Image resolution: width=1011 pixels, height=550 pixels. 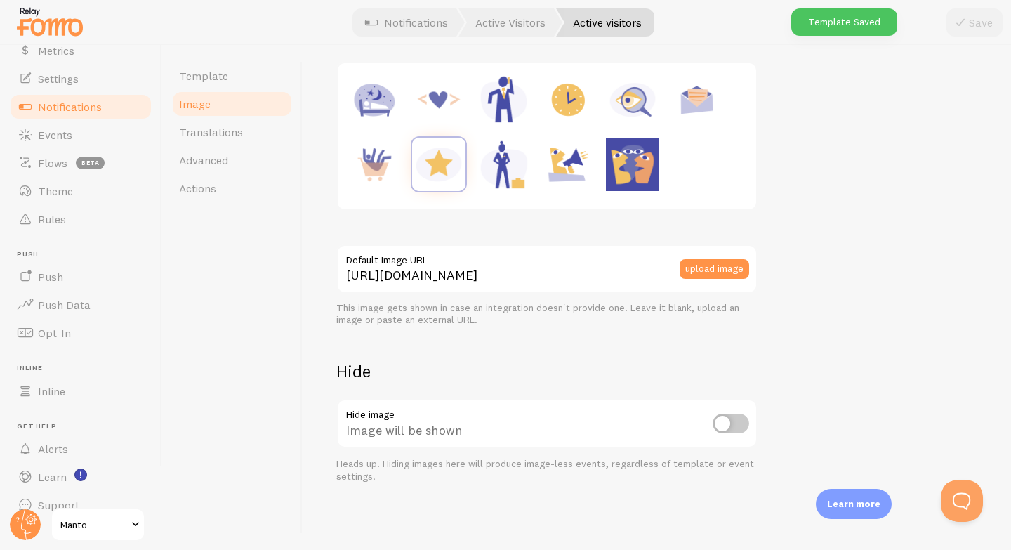 I want to click on a: Alerts, so click(x=81, y=449).